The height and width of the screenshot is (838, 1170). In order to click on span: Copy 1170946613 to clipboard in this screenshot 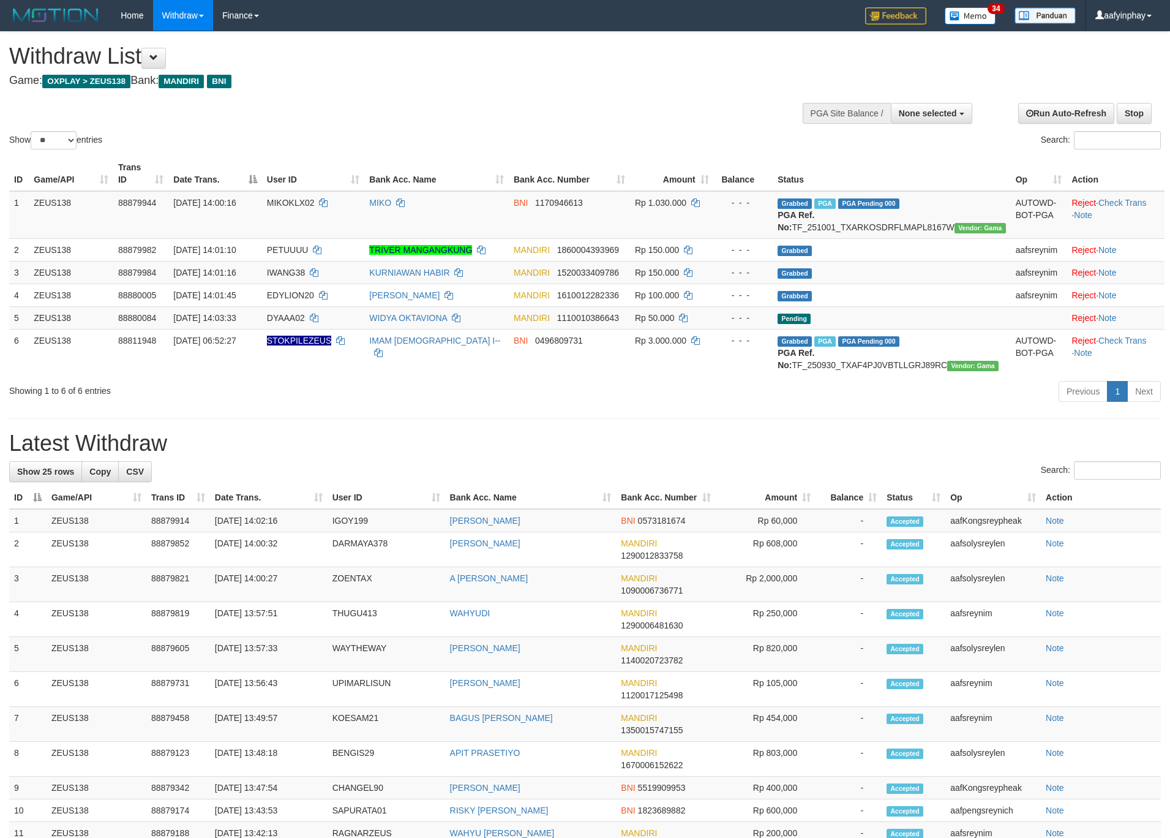, I will do `click(559, 203)`.